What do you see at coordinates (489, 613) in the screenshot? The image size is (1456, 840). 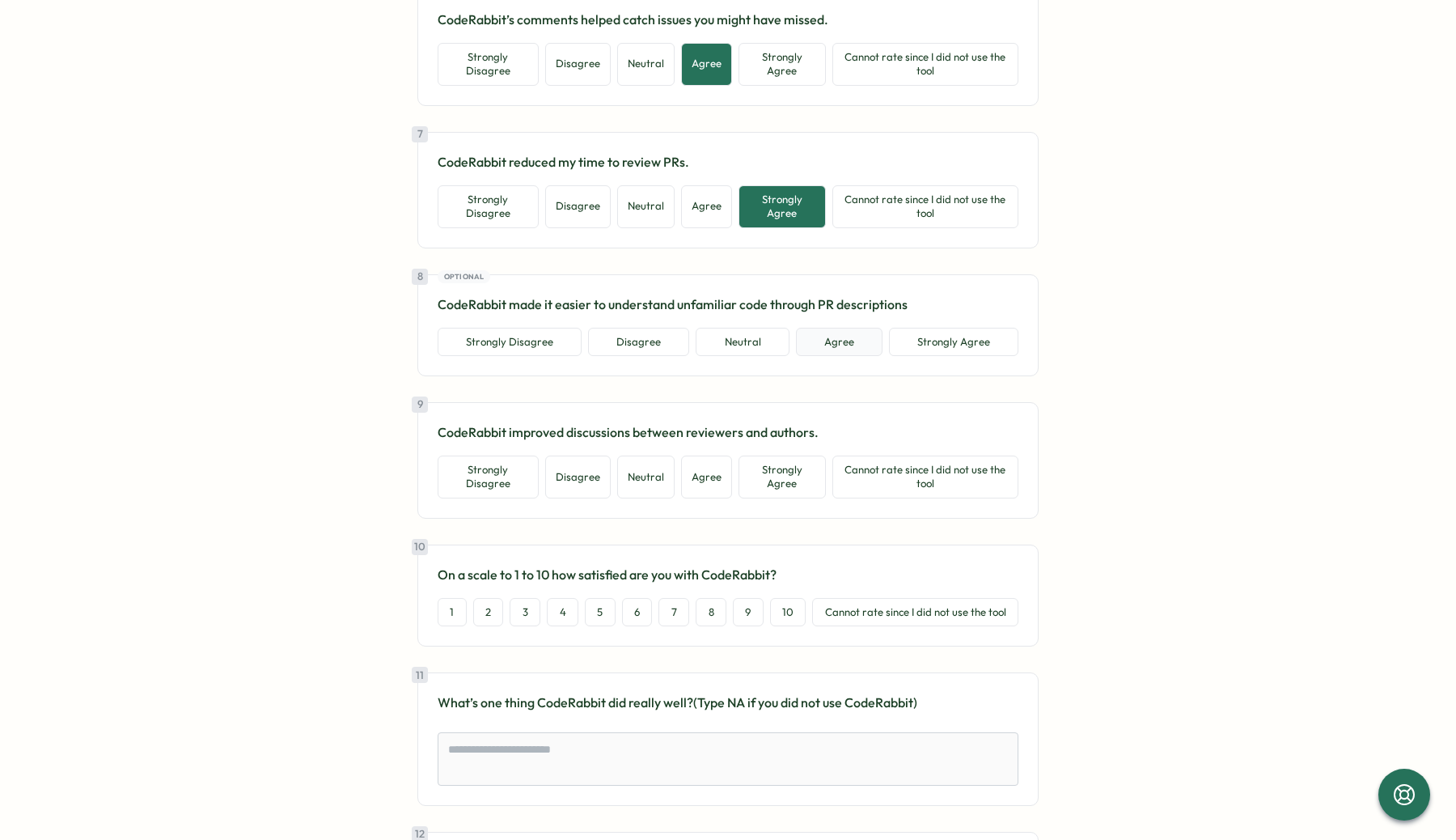 I see `button: 2` at bounding box center [489, 613].